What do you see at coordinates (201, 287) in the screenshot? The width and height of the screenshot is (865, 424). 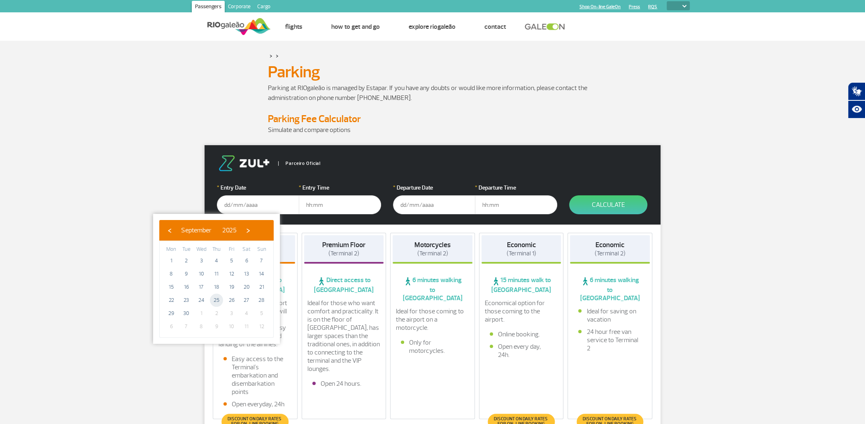 I see `span: 17` at bounding box center [201, 287].